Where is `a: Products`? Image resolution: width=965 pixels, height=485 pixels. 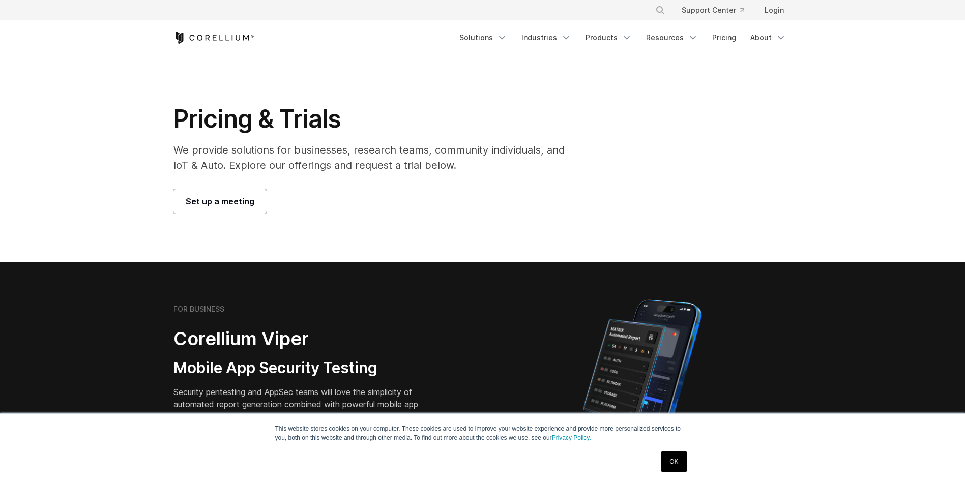
a: Products is located at coordinates (609, 38).